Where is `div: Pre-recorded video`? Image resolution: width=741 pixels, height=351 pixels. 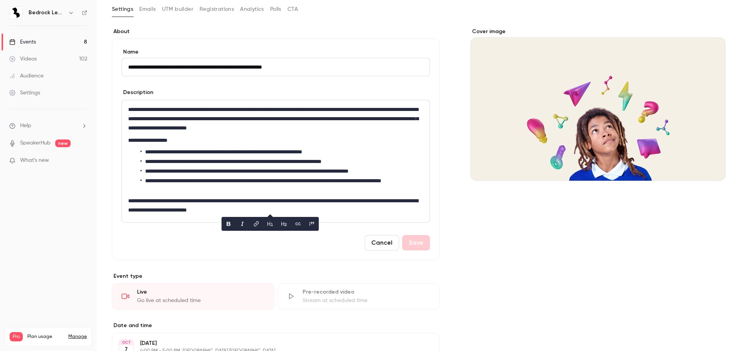
div: Pre-recorded video is located at coordinates (366, 292).